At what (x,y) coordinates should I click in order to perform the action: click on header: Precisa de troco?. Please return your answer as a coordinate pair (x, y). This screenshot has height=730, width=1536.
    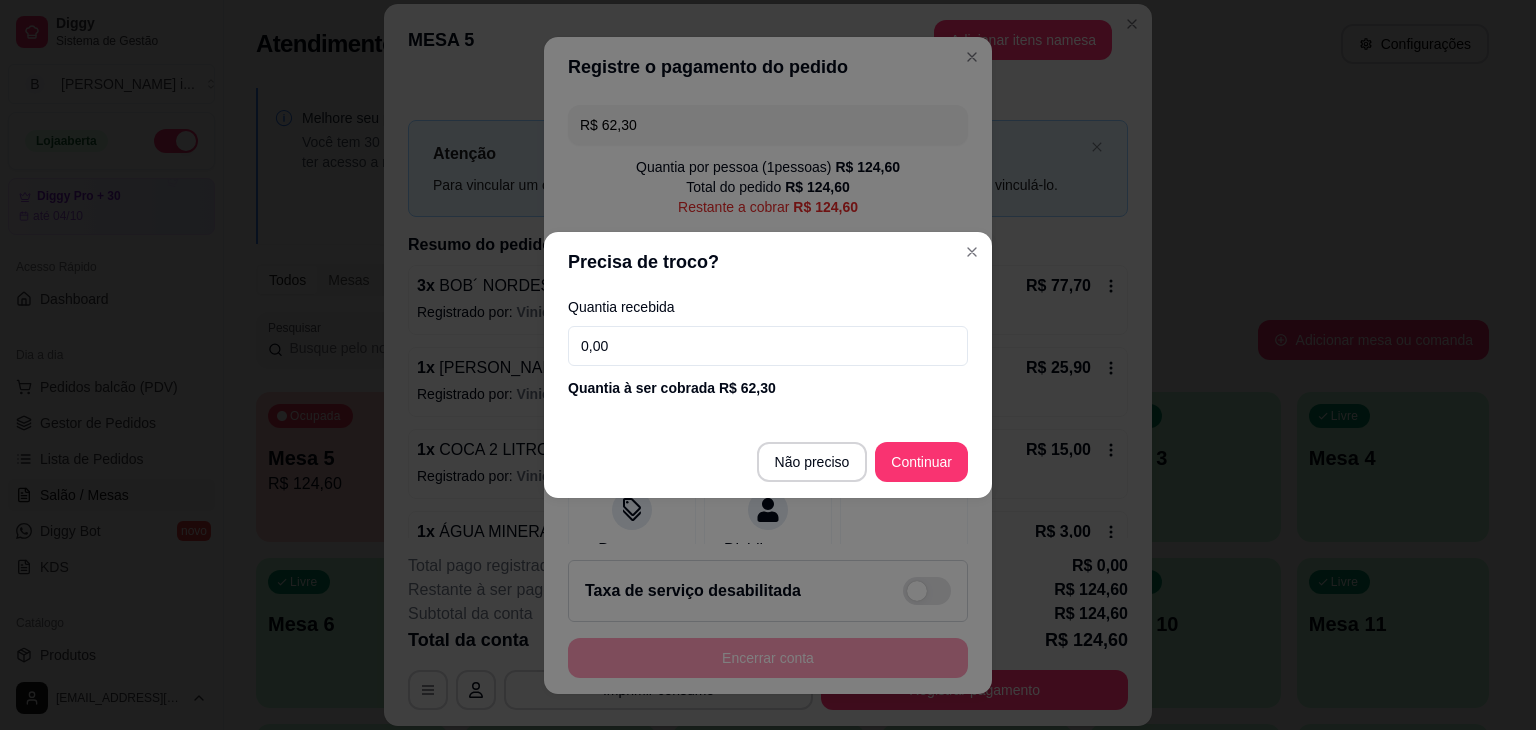
    Looking at the image, I should click on (768, 262).